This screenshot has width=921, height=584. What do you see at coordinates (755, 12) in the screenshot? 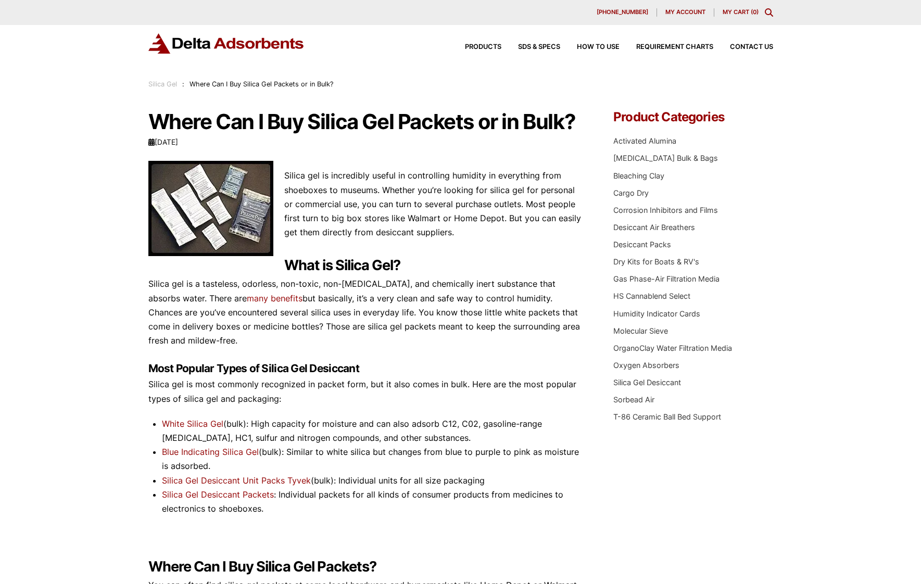
I see `span: 0` at bounding box center [755, 12].